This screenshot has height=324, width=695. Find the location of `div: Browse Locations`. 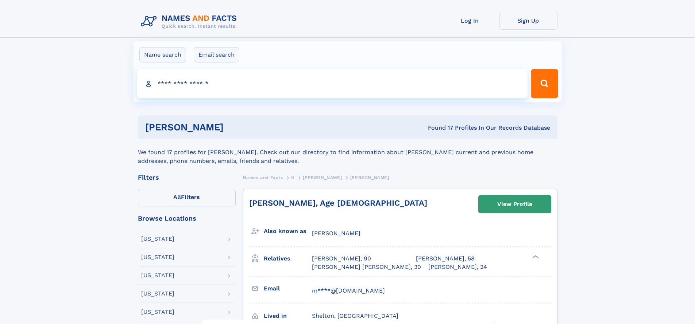

div: Browse Locations is located at coordinates (187, 218).